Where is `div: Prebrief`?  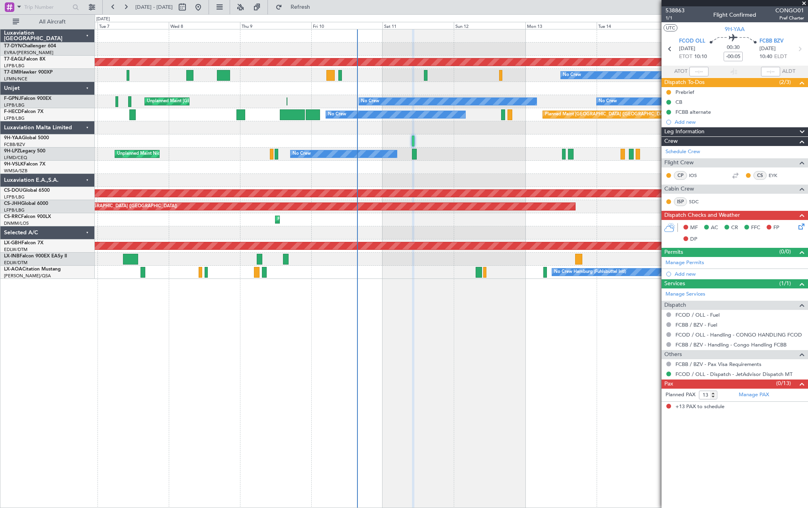 div: Prebrief is located at coordinates (685, 92).